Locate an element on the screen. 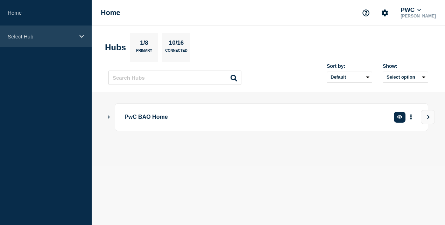  button: Select option is located at coordinates (406, 77).